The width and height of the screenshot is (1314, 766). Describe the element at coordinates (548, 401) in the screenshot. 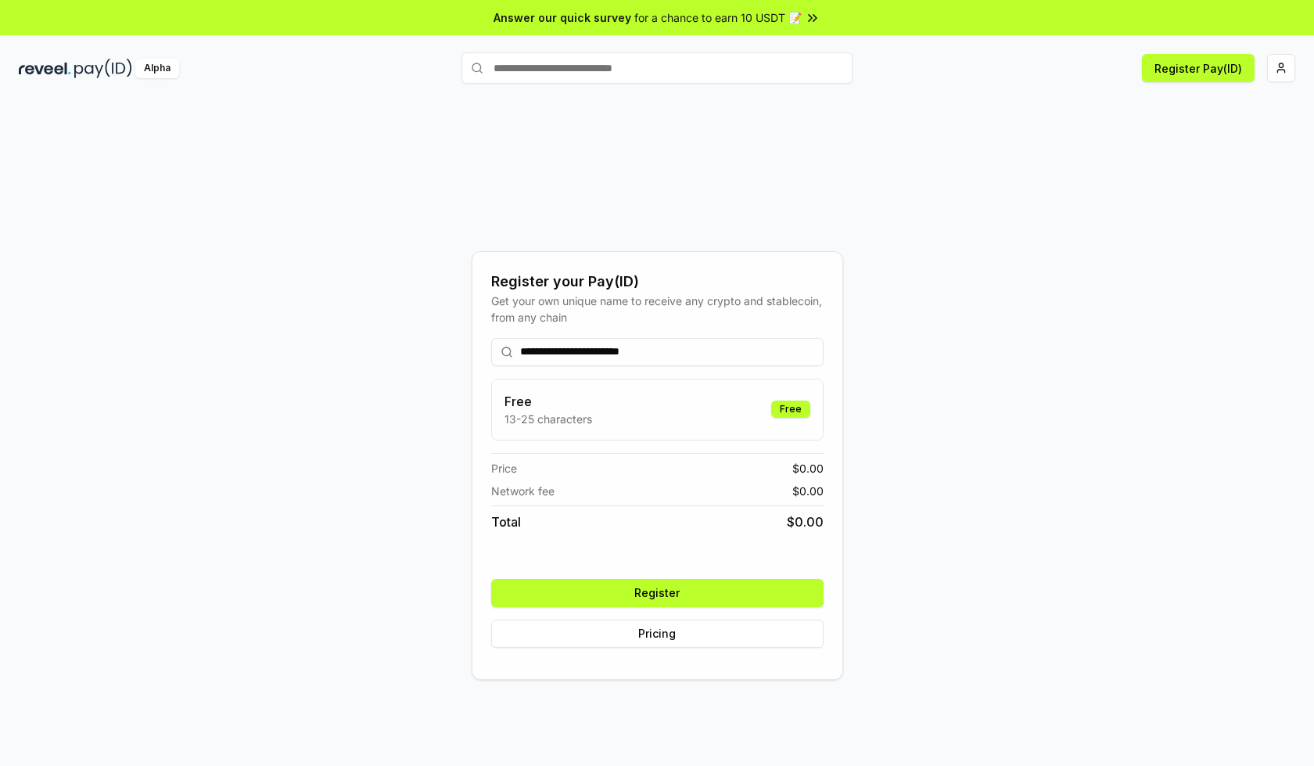

I see `h3: Free` at that location.